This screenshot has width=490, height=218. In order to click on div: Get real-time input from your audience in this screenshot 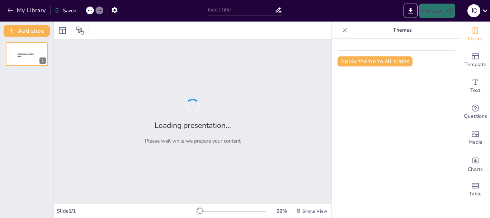, I will do `click(475, 112)`.